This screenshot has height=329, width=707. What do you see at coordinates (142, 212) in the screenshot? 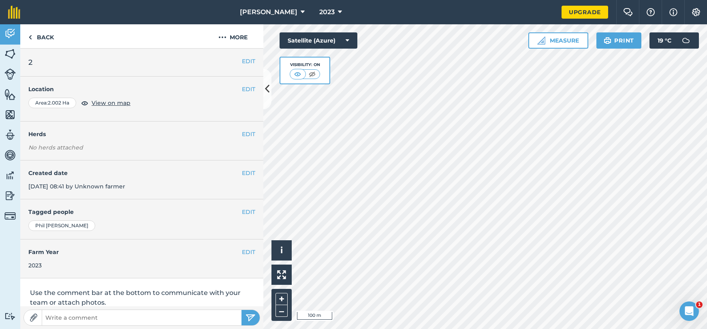
I see `h4: Tagged people` at bounding box center [142, 212].